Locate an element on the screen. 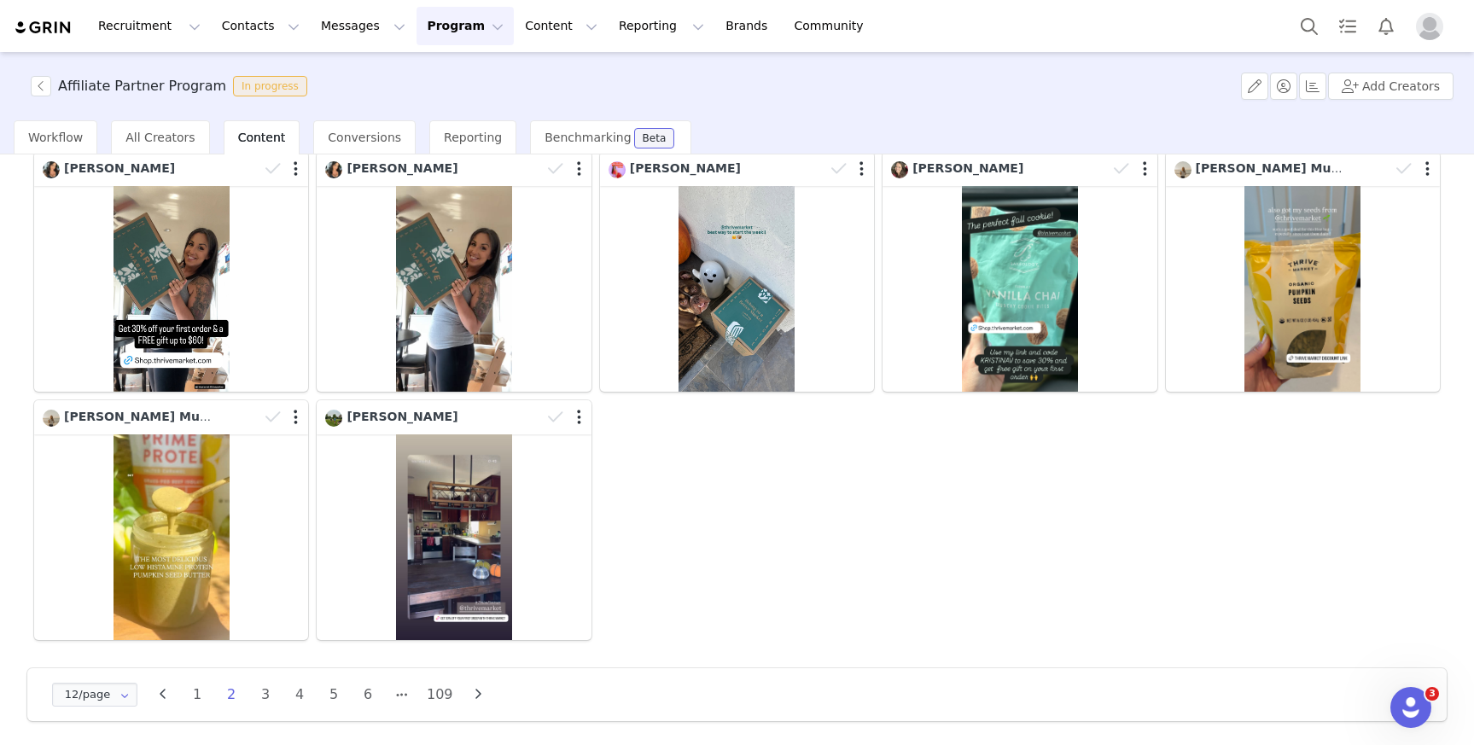  button: Add Creators is located at coordinates (1390, 86).